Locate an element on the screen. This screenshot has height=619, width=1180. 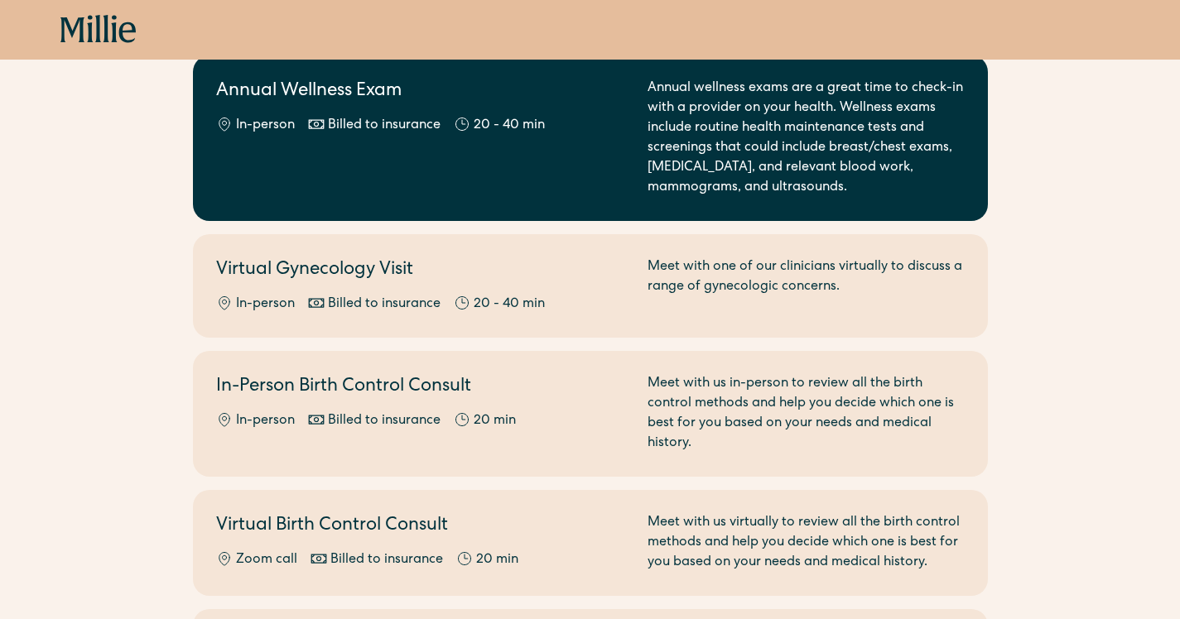
a: Virtual Gynecology VisitIn-personBilled to insurance20 - 40 minMeet with one of our clinicians vi... is located at coordinates (590, 286).